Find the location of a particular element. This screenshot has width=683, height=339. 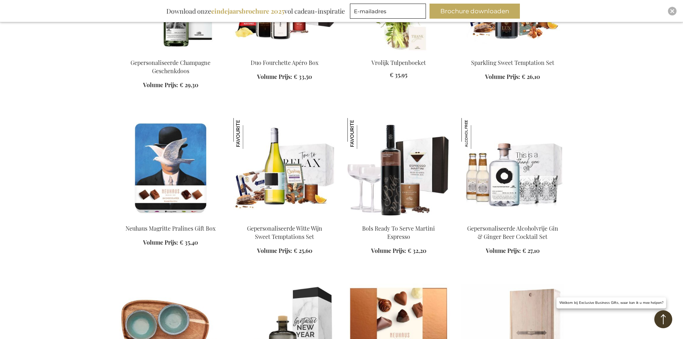

span: € 25,60 is located at coordinates (303, 250).